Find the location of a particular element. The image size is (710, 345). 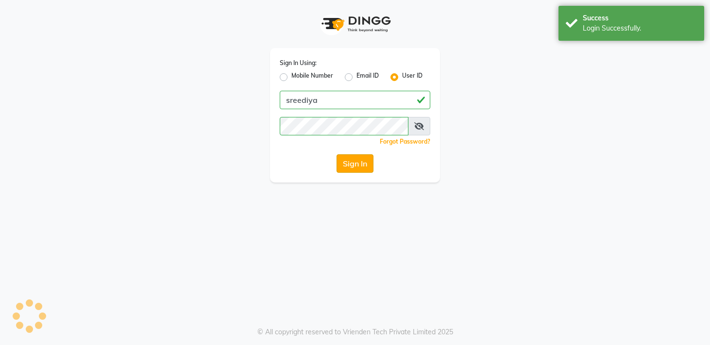

div: Success is located at coordinates (639, 18).